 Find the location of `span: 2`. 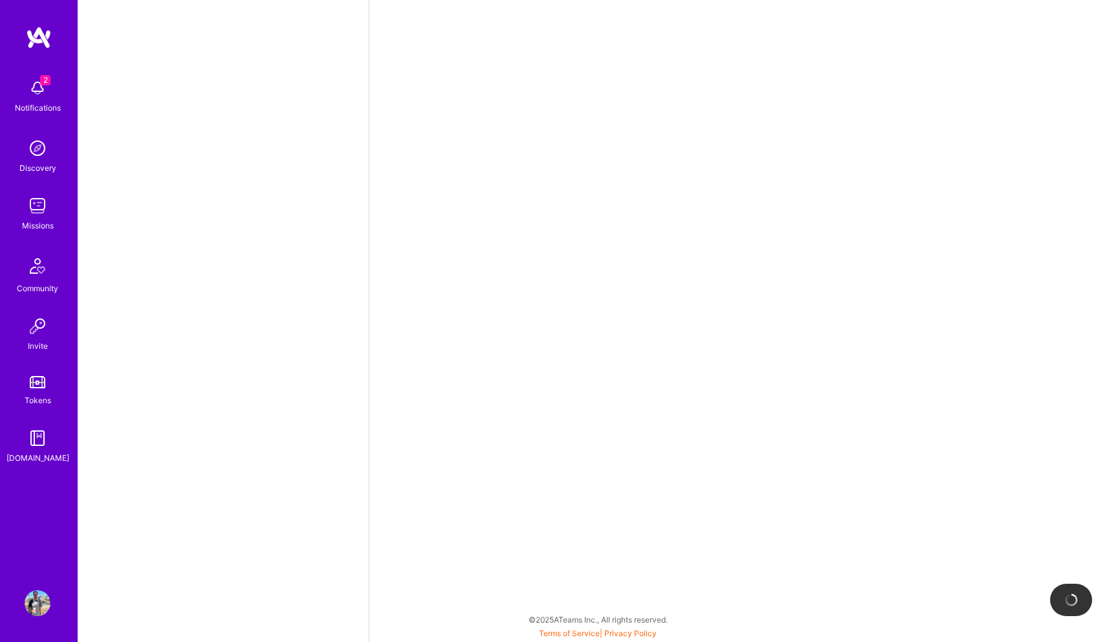

span: 2 is located at coordinates (45, 80).